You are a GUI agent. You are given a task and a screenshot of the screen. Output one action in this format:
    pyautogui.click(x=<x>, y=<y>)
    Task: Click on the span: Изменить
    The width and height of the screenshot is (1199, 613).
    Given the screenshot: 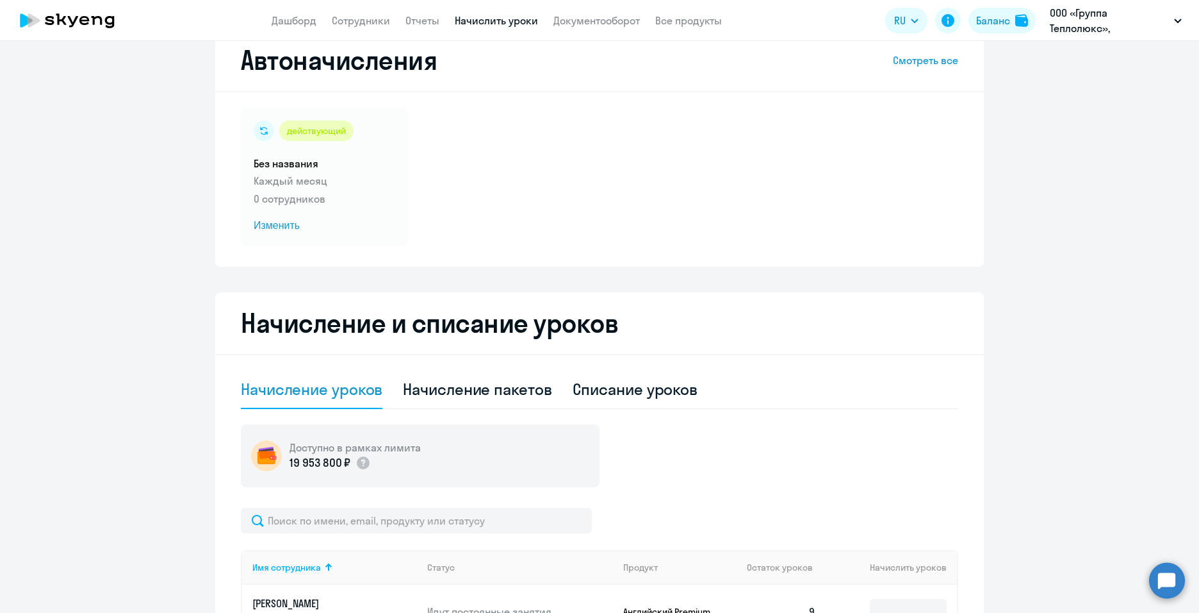 What is the action you would take?
    pyautogui.click(x=325, y=226)
    